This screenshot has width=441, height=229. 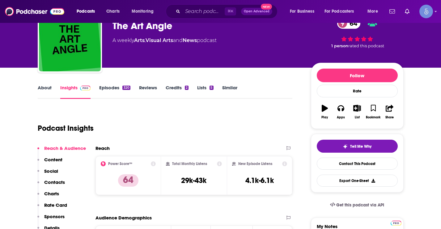 What do you see at coordinates (35, 11) in the screenshot?
I see `img: Podchaser - Follow, Share and Rate Podcasts` at bounding box center [35, 11].